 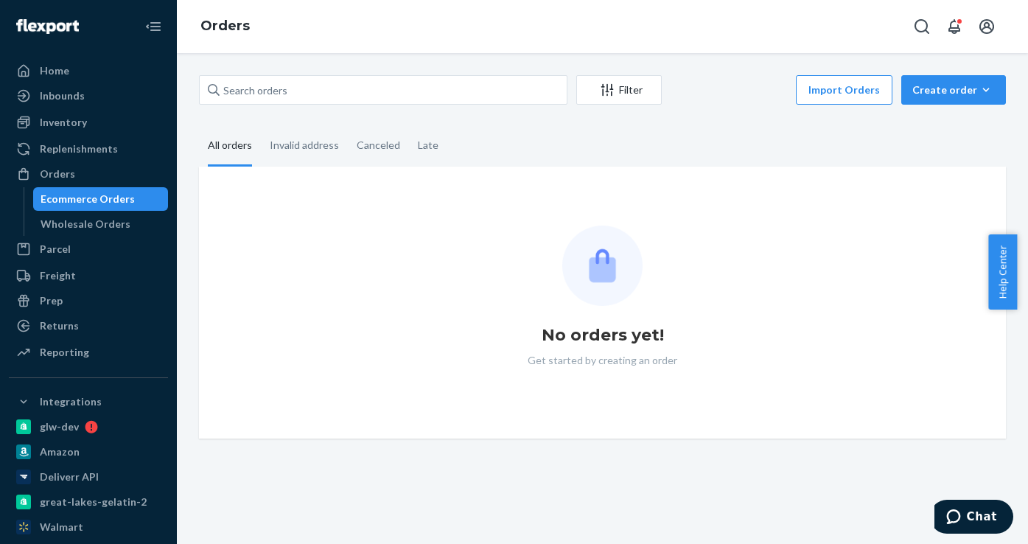 What do you see at coordinates (85, 224) in the screenshot?
I see `div: Wholesale Orders` at bounding box center [85, 224].